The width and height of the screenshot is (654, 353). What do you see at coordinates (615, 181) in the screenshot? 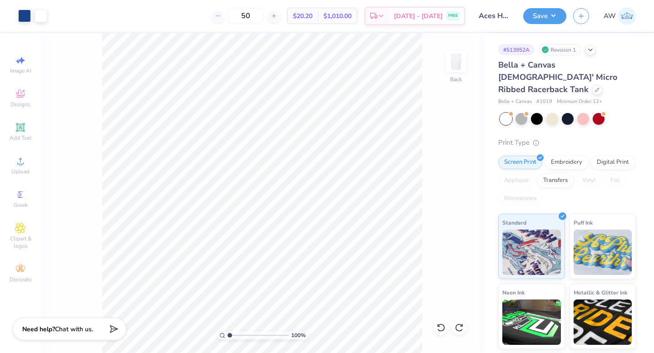
I see `div: Foil` at bounding box center [615, 181].